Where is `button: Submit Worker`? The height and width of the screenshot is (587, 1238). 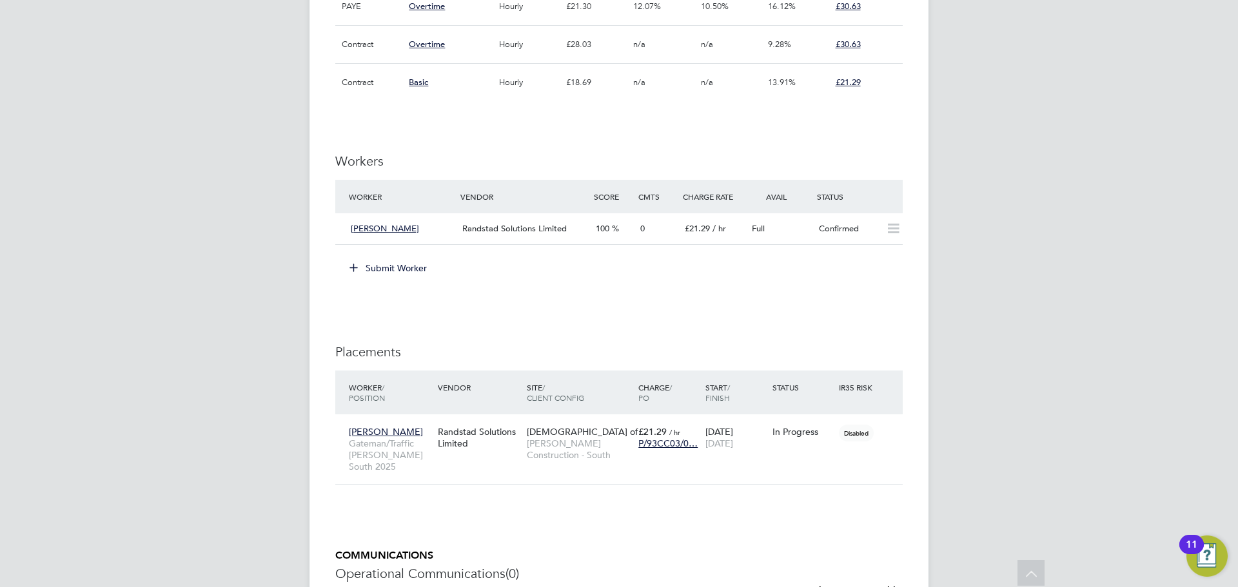 button: Submit Worker is located at coordinates (389, 268).